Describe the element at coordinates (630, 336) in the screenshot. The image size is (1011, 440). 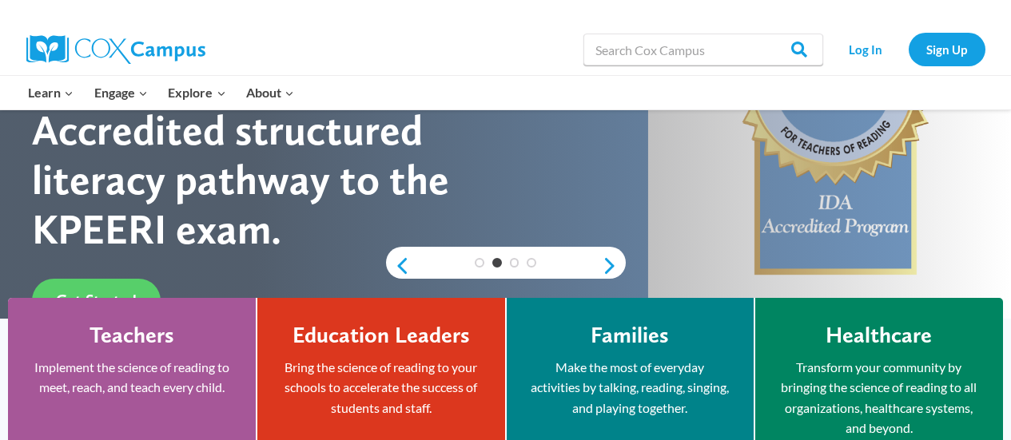
I see `h4: Families` at that location.